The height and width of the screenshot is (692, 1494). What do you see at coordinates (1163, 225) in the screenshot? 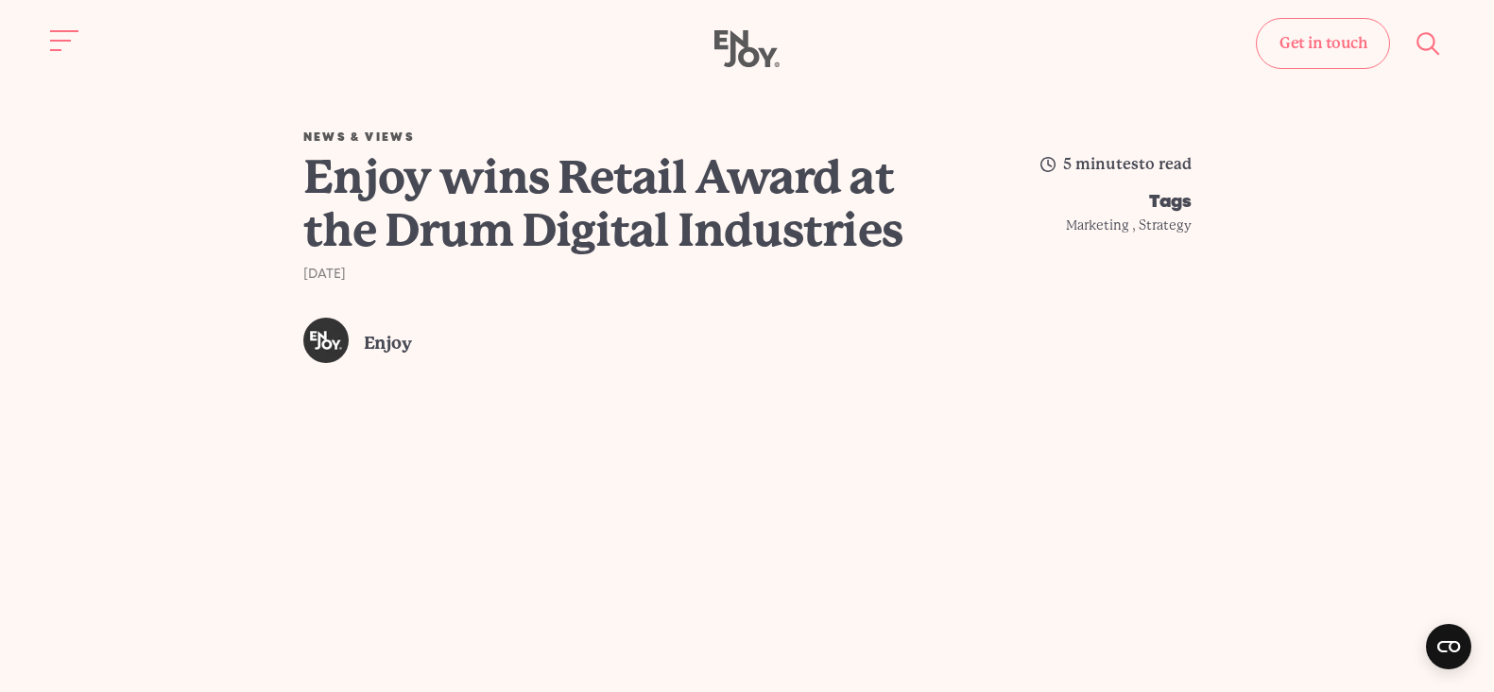
I see `a: Strategy` at bounding box center [1163, 225].